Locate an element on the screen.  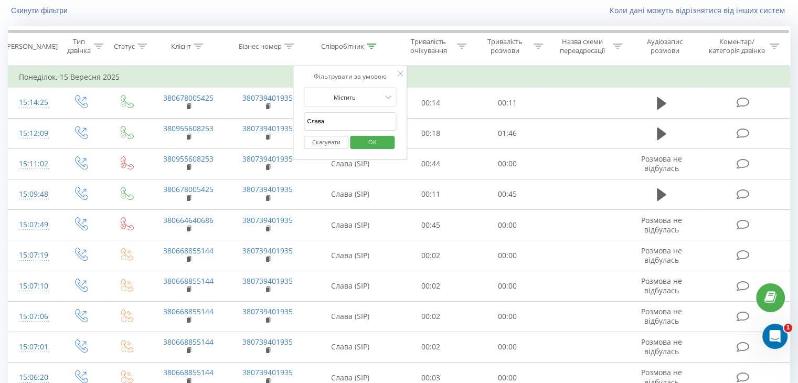
div: 15:09:48 is located at coordinates (33, 194).